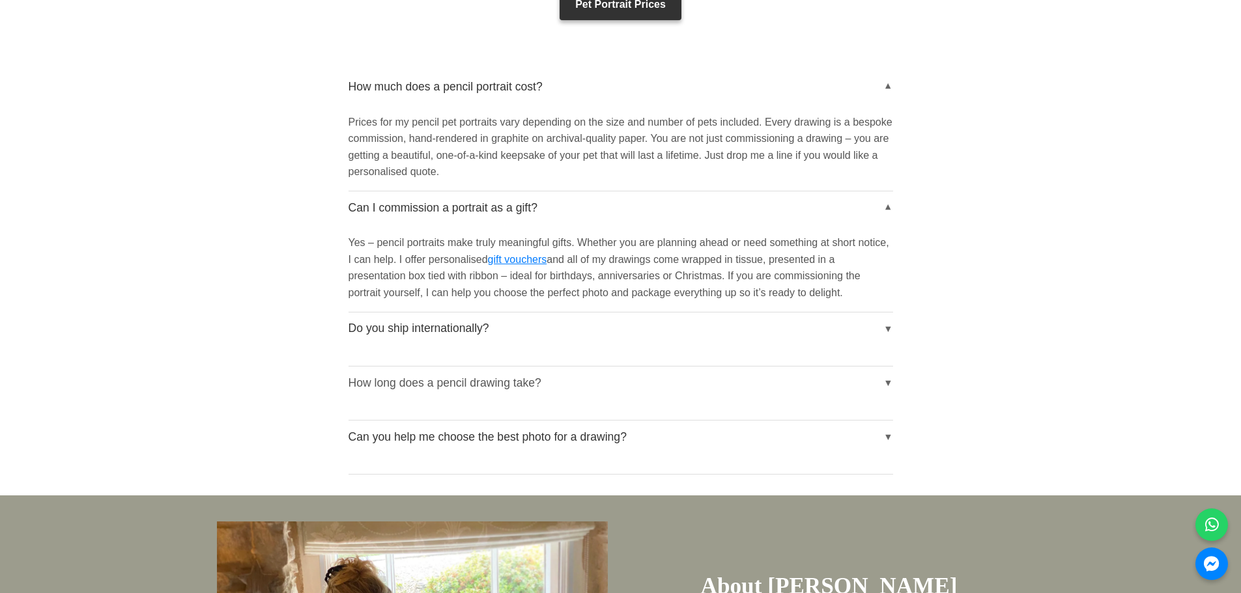 This screenshot has height=593, width=1241. Describe the element at coordinates (1212, 564) in the screenshot. I see `a: Messenger` at that location.